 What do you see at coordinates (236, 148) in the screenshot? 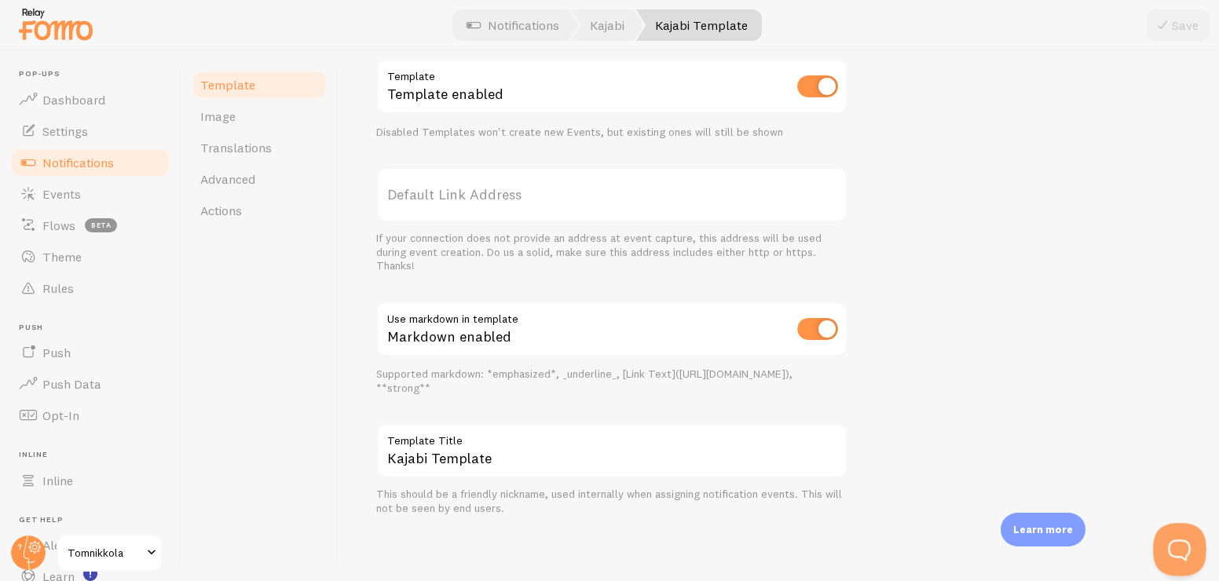
I see `span: Translations` at bounding box center [236, 148].